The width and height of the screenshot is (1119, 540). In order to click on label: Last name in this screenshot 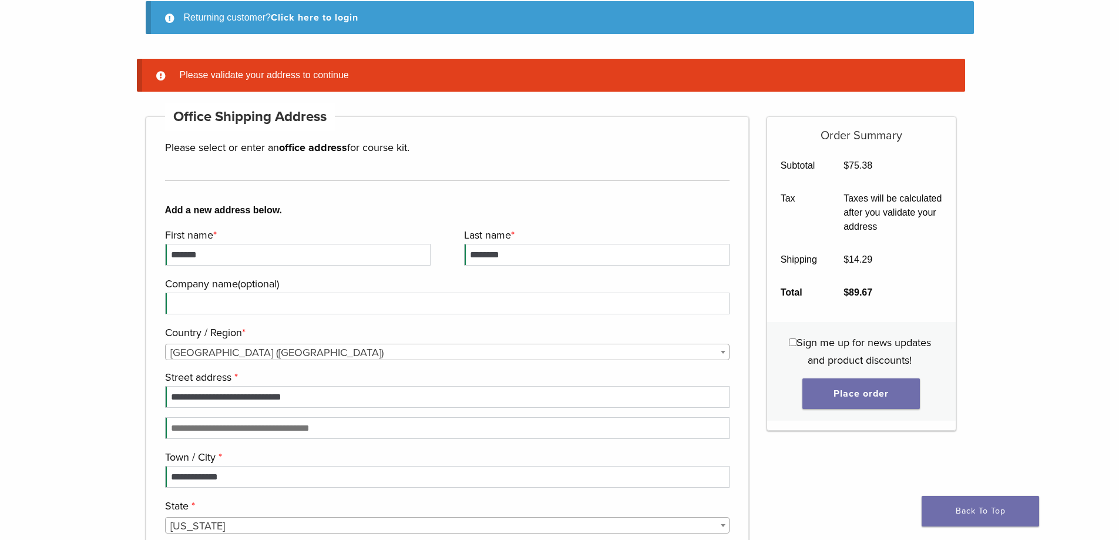, I will do `click(595, 235)`.